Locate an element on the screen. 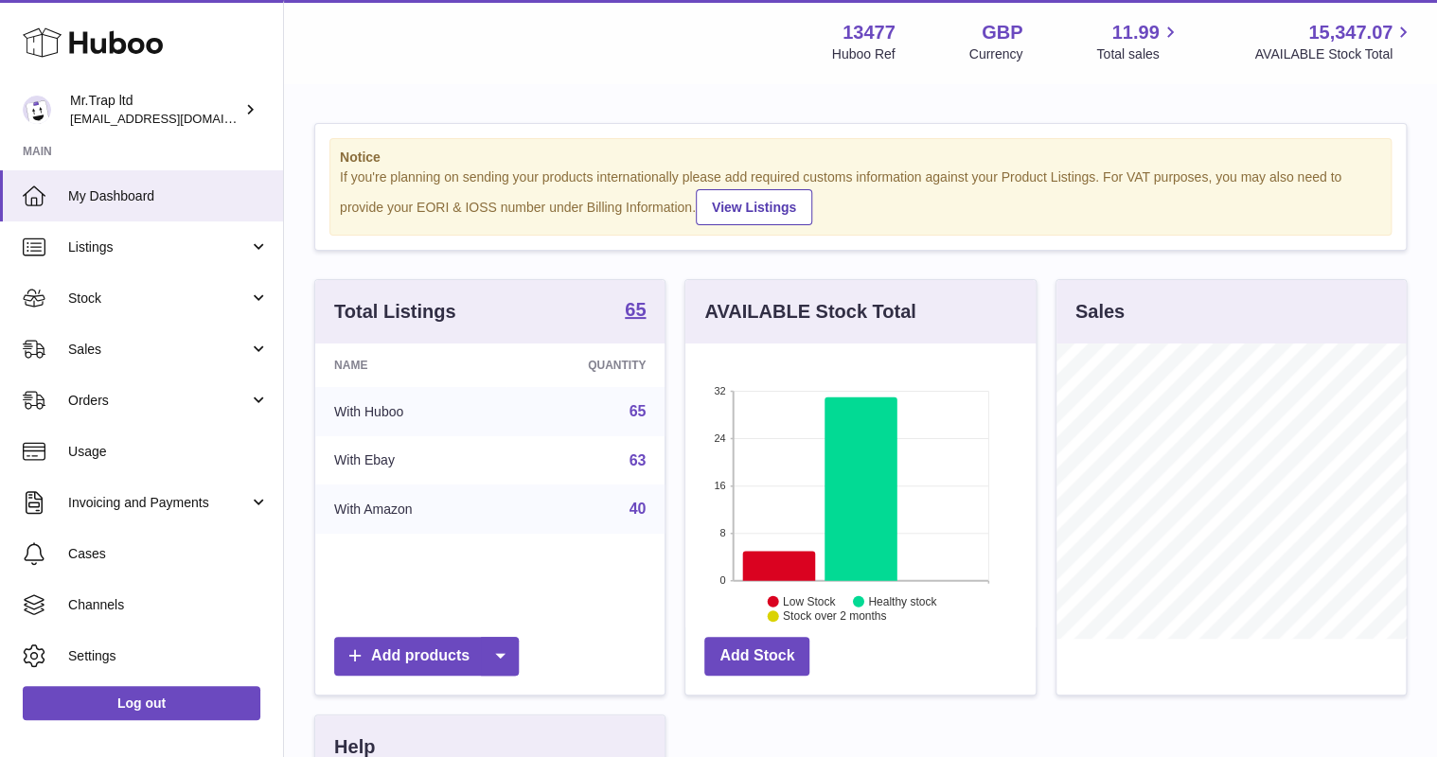 The height and width of the screenshot is (757, 1437). img: office@grabacz.eu is located at coordinates (37, 110).